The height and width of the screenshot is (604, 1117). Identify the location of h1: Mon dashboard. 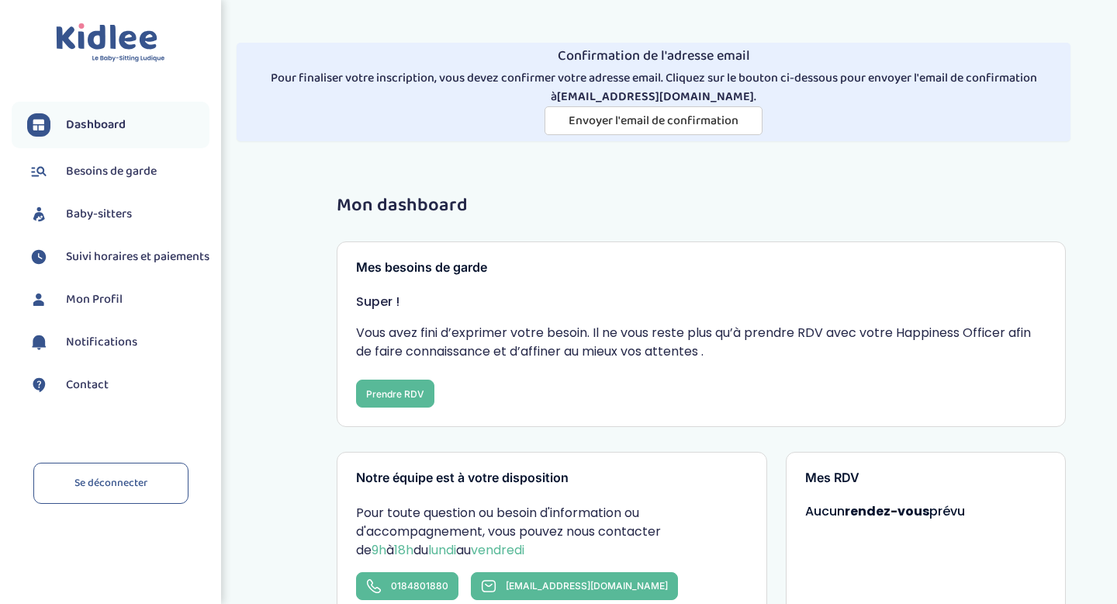
(701, 206).